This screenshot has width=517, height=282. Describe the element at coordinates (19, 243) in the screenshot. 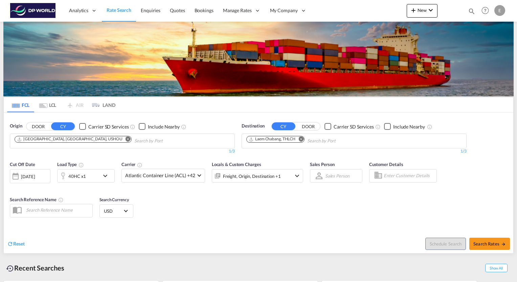

I see `span: Reset` at that location.